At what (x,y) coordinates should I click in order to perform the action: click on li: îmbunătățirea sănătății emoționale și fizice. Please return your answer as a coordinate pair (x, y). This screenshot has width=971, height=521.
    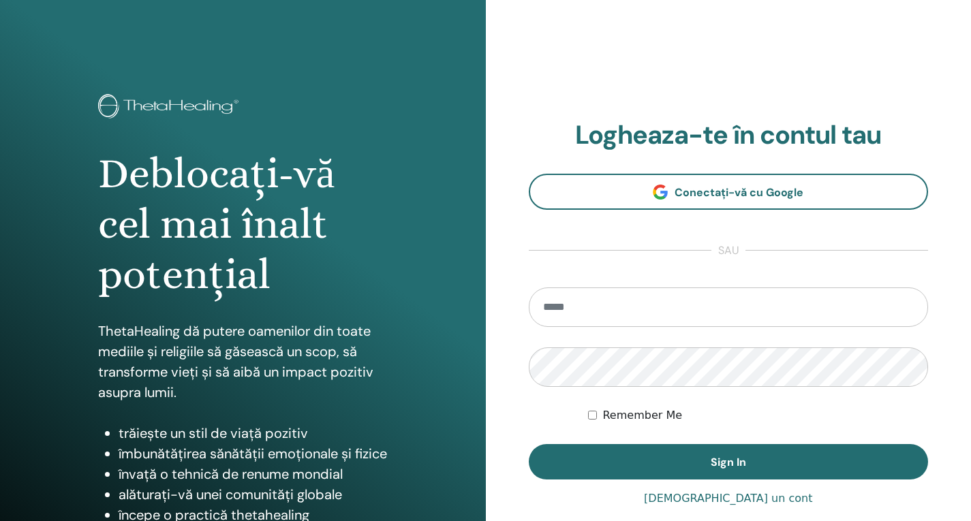
    Looking at the image, I should click on (253, 454).